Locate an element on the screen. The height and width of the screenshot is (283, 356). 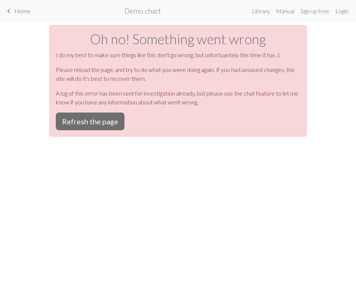
h1: Oh no! Something went wrong is located at coordinates (178, 39).